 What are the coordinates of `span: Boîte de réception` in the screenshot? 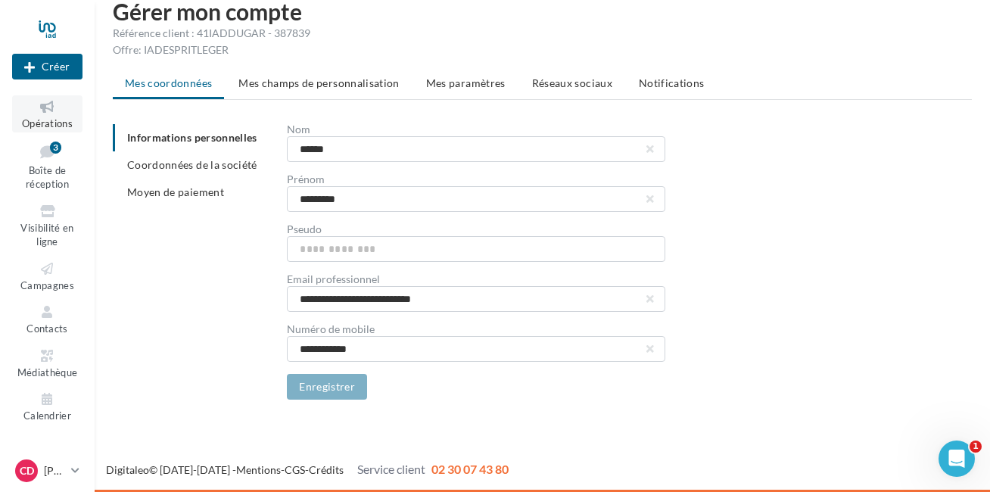 It's located at (47, 177).